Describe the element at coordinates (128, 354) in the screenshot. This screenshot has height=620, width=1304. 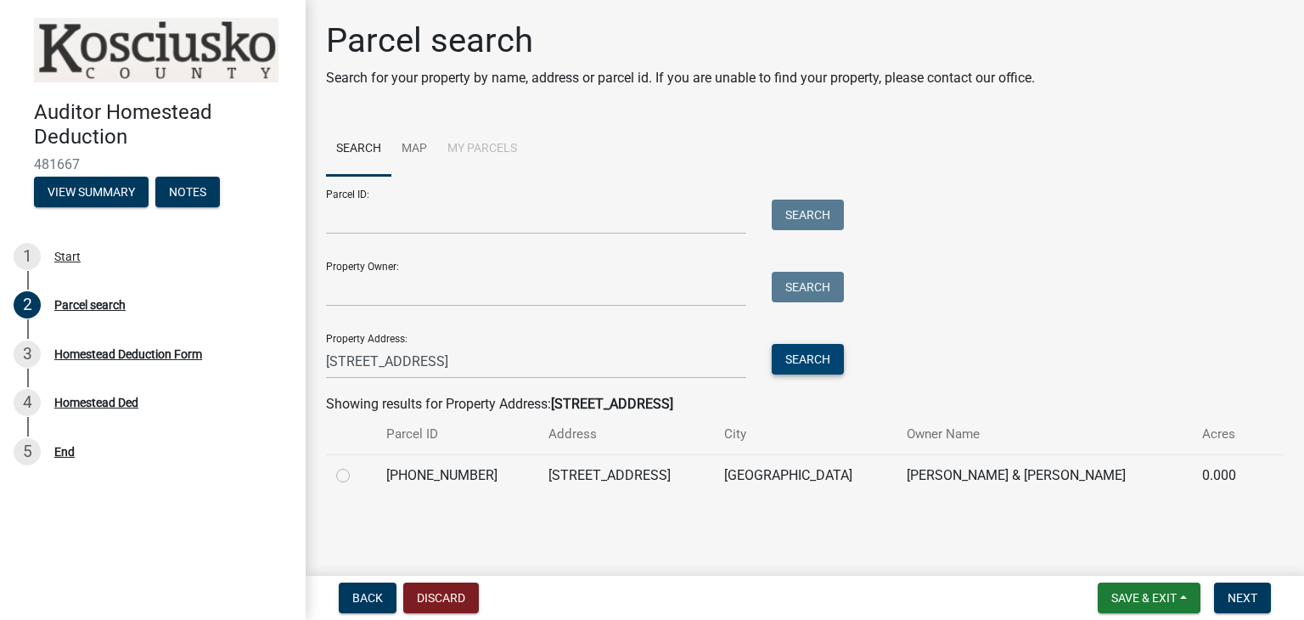
I see `div: Homestead Deduction Form` at that location.